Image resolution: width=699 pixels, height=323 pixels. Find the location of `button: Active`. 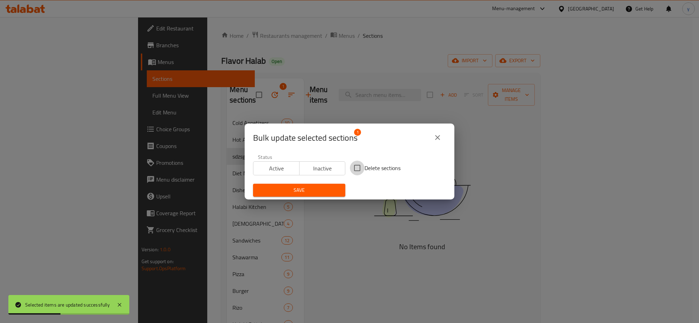

button: Active is located at coordinates (276, 168).